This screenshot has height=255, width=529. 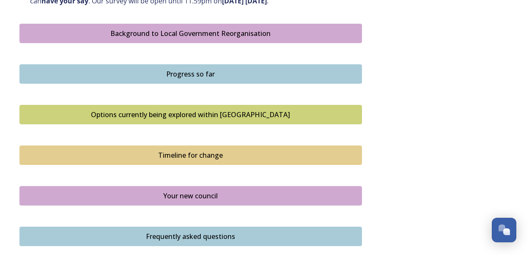 I want to click on button: Frequently asked questions, so click(x=191, y=236).